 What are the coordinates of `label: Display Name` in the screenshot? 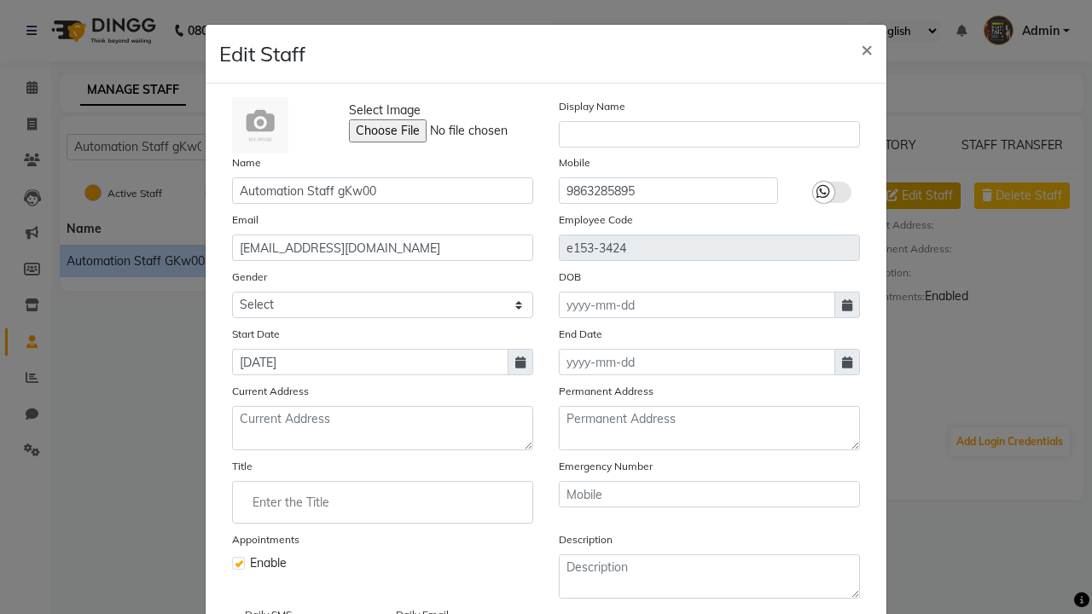 It's located at (592, 107).